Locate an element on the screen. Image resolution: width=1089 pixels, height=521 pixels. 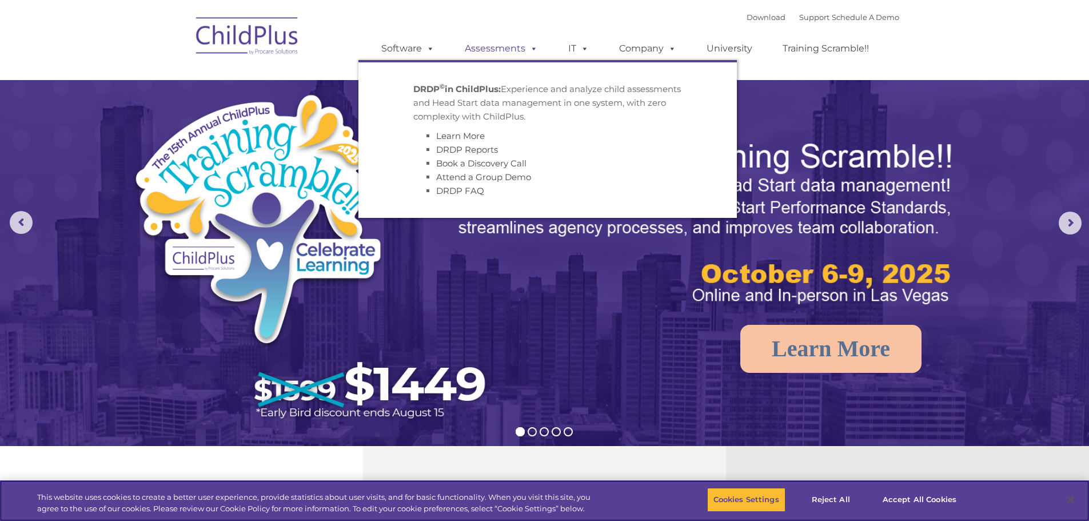
a: Training Scramble!! is located at coordinates (825, 49).